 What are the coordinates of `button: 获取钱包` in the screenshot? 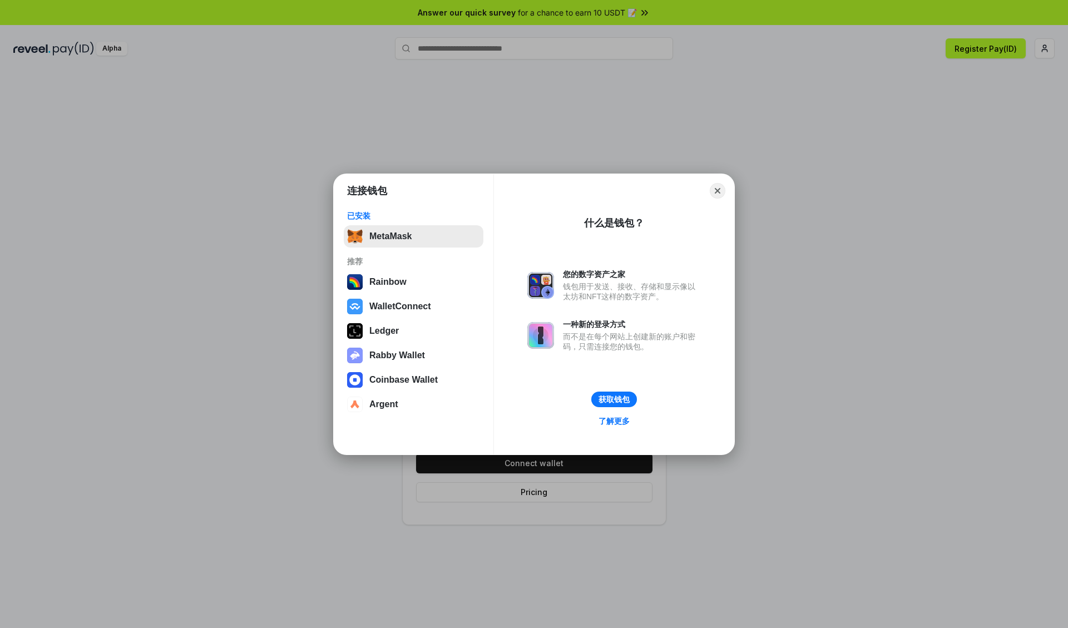 It's located at (614, 400).